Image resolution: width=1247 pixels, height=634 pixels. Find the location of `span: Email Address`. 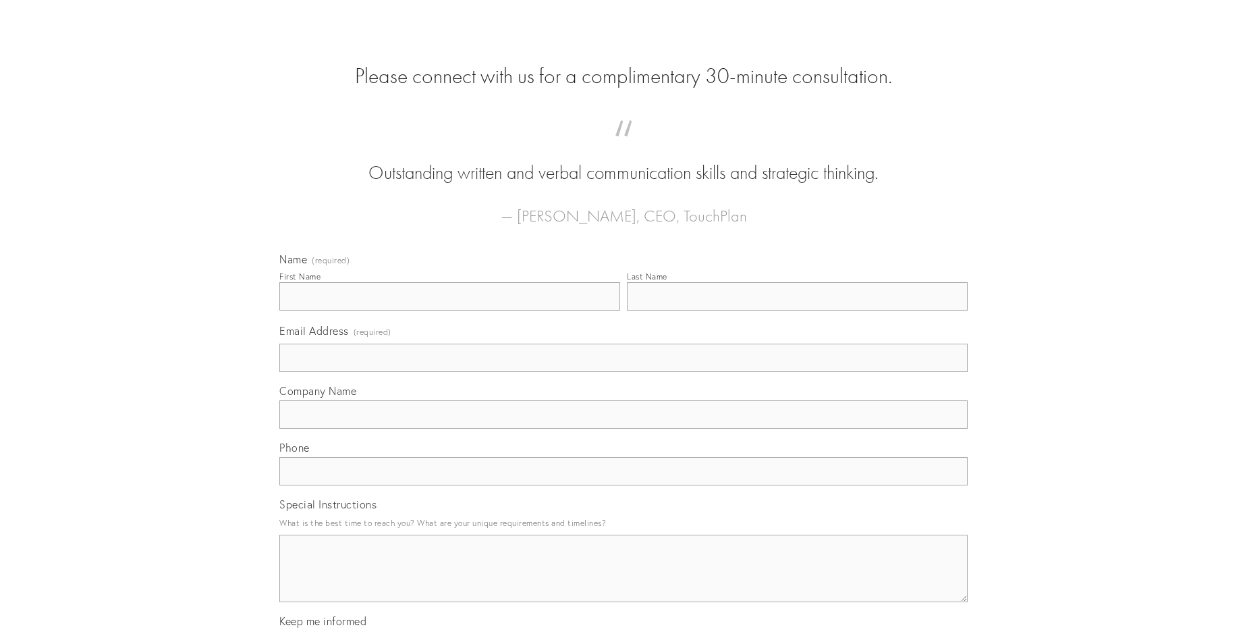

span: Email Address is located at coordinates (314, 331).